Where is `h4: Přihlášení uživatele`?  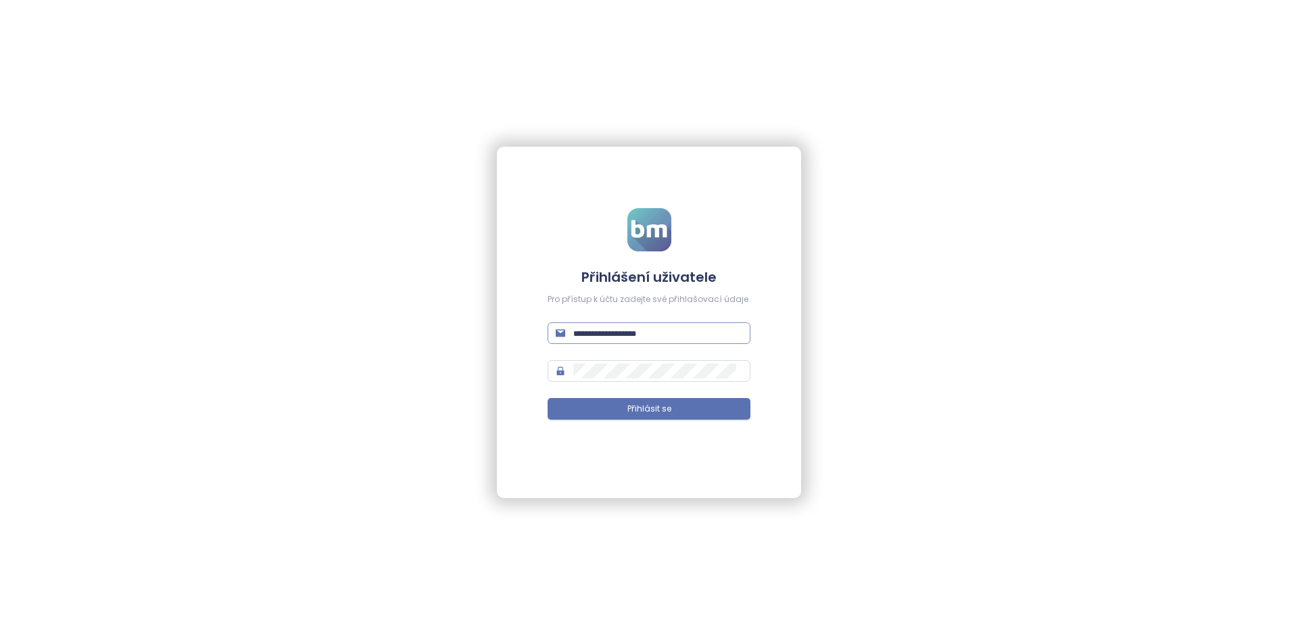
h4: Přihlášení uživatele is located at coordinates (649, 277).